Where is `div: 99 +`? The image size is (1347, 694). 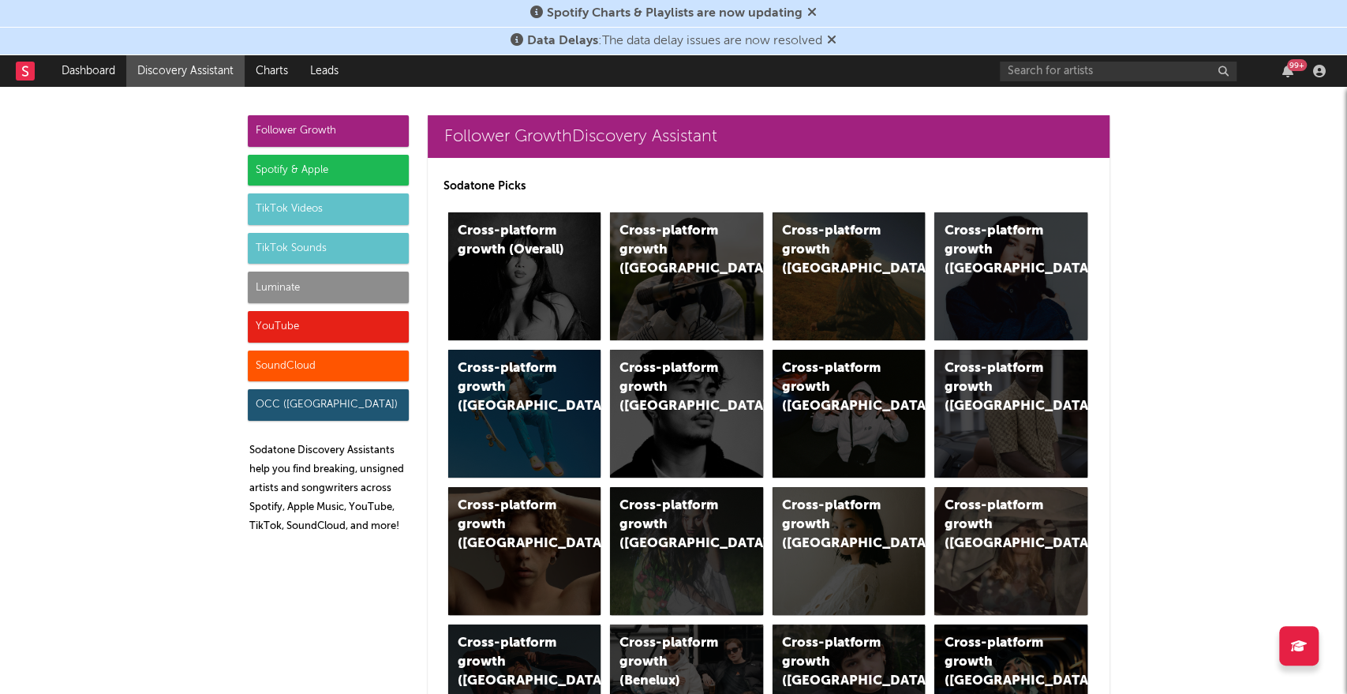 div: 99 + is located at coordinates (1296, 65).